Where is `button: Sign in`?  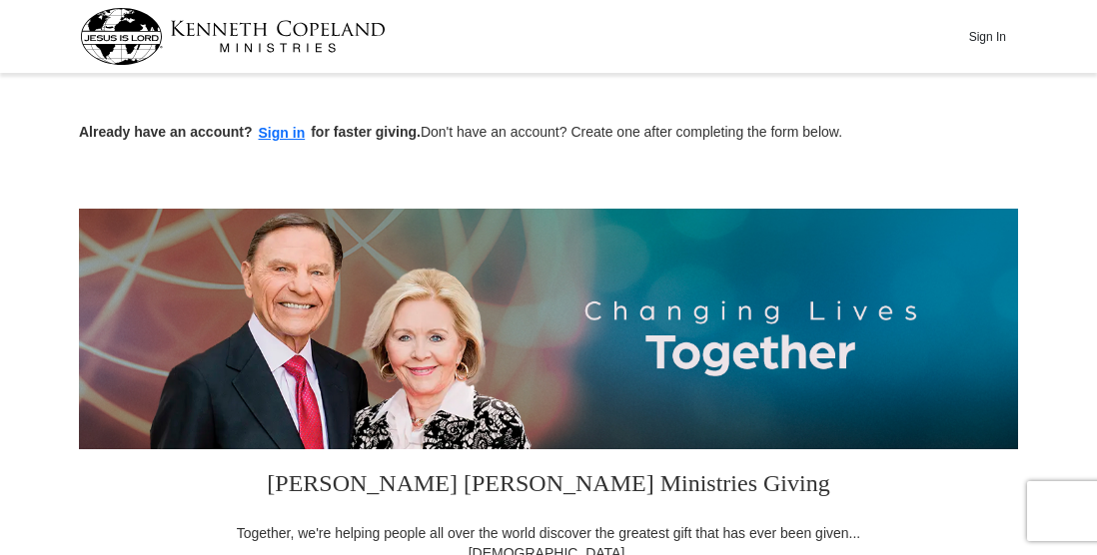
button: Sign in is located at coordinates (282, 133).